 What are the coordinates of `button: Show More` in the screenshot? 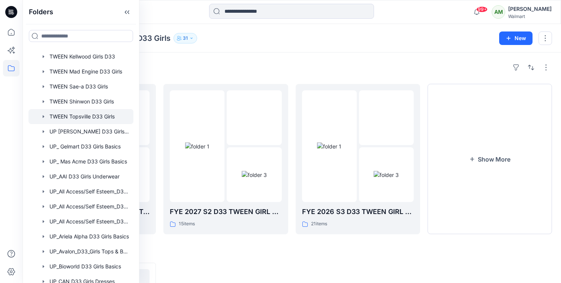 It's located at (489, 159).